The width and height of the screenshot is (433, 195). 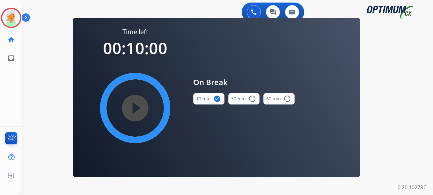 What do you see at coordinates (135, 108) in the screenshot?
I see `mat-icon: play_circle_filled` at bounding box center [135, 108].